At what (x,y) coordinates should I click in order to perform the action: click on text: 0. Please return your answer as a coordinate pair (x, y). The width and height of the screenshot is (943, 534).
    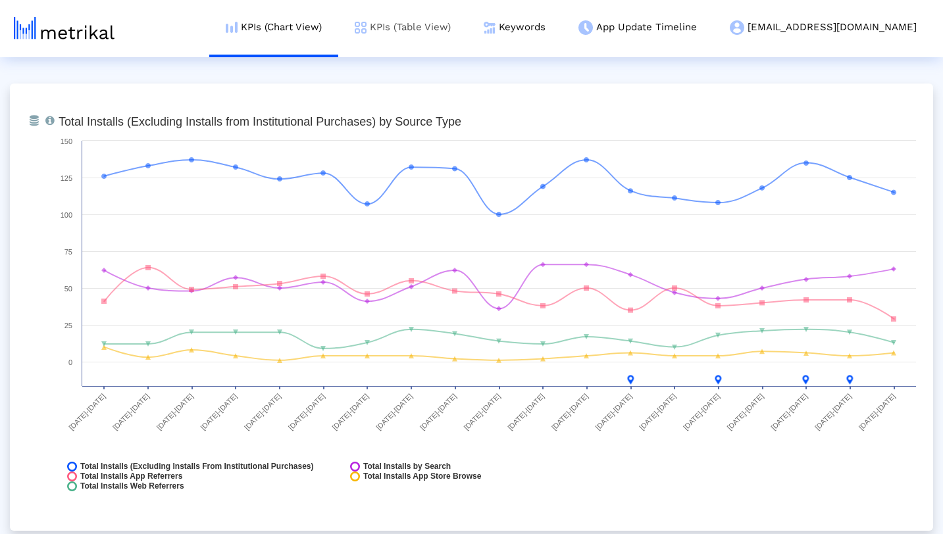
    Looking at the image, I should click on (70, 363).